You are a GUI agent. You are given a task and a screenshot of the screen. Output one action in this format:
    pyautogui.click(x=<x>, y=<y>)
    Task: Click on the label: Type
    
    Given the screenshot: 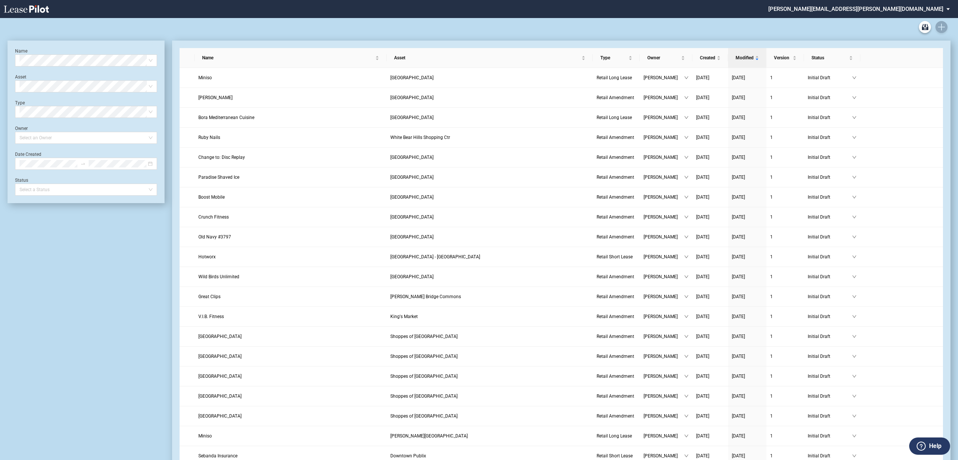 What is the action you would take?
    pyautogui.click(x=20, y=103)
    